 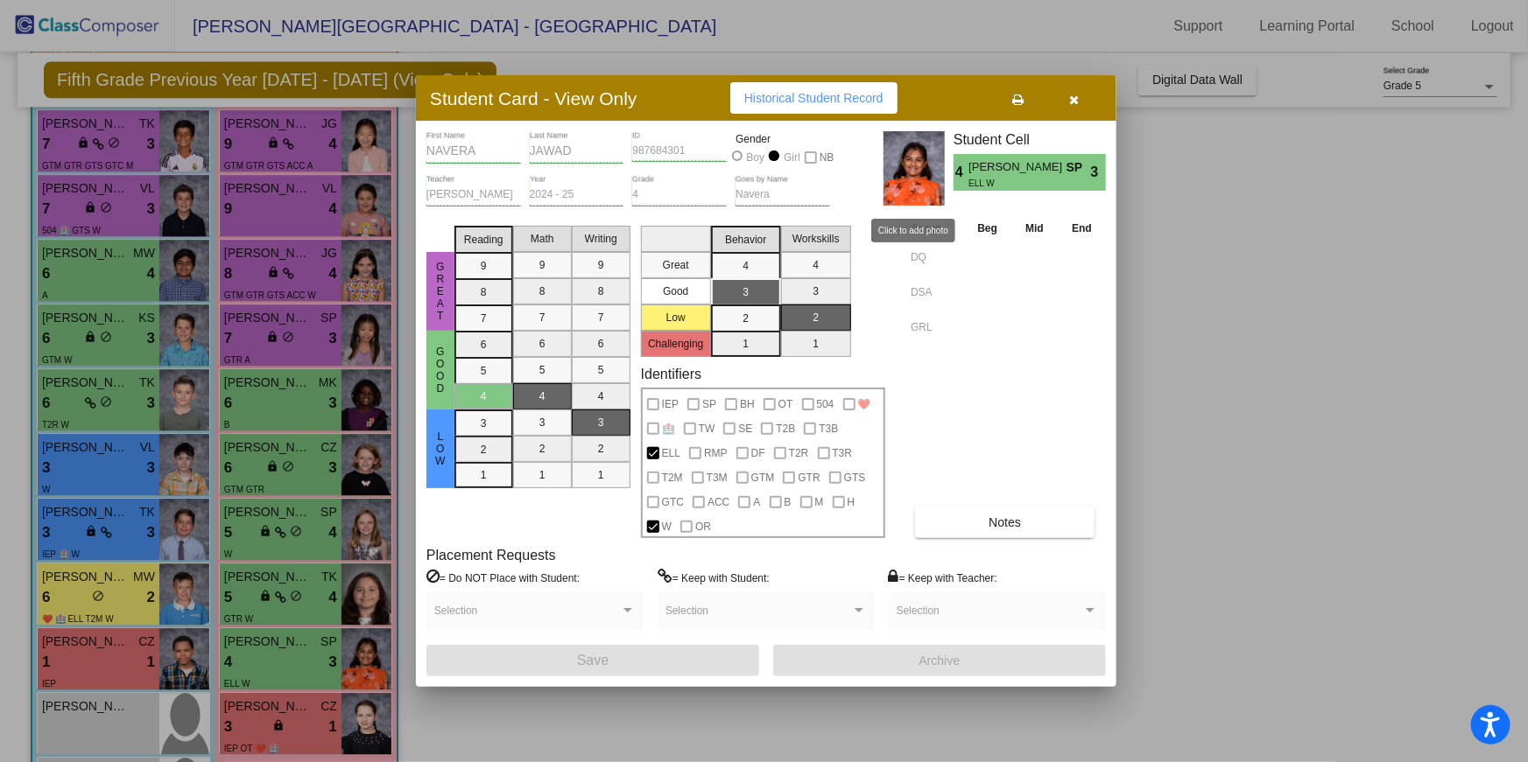 What do you see at coordinates (783, 139) in the screenshot?
I see `mat-label: Gender` at bounding box center [783, 139].